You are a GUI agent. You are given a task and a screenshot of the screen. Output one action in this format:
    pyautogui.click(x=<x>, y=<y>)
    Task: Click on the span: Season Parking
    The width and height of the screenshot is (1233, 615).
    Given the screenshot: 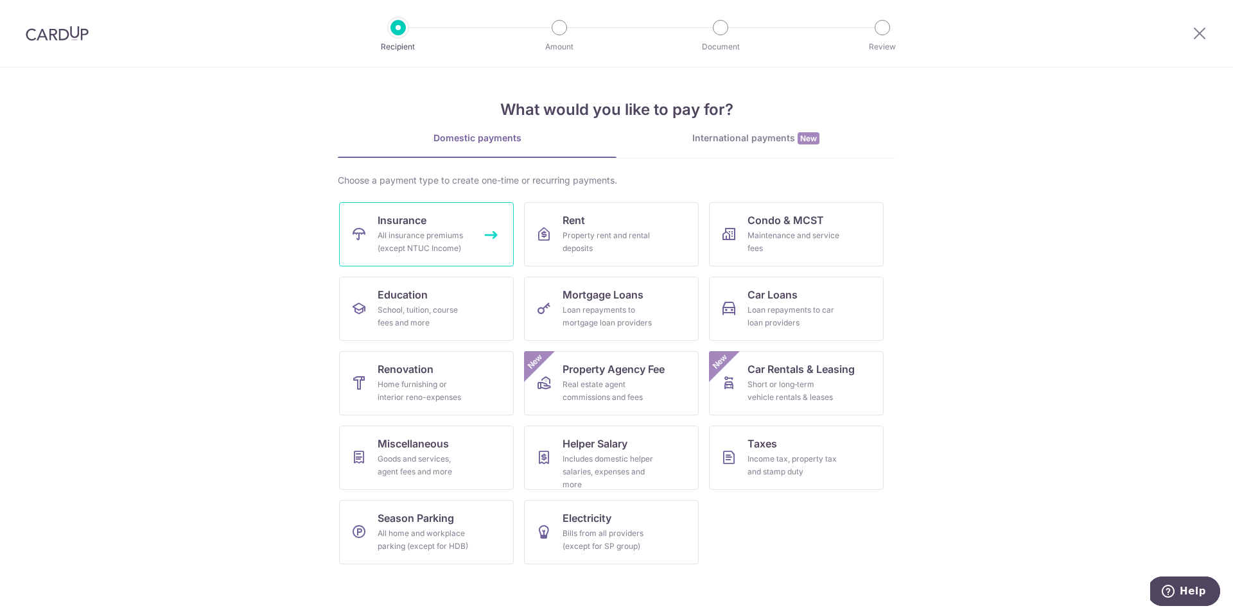 What is the action you would take?
    pyautogui.click(x=416, y=518)
    